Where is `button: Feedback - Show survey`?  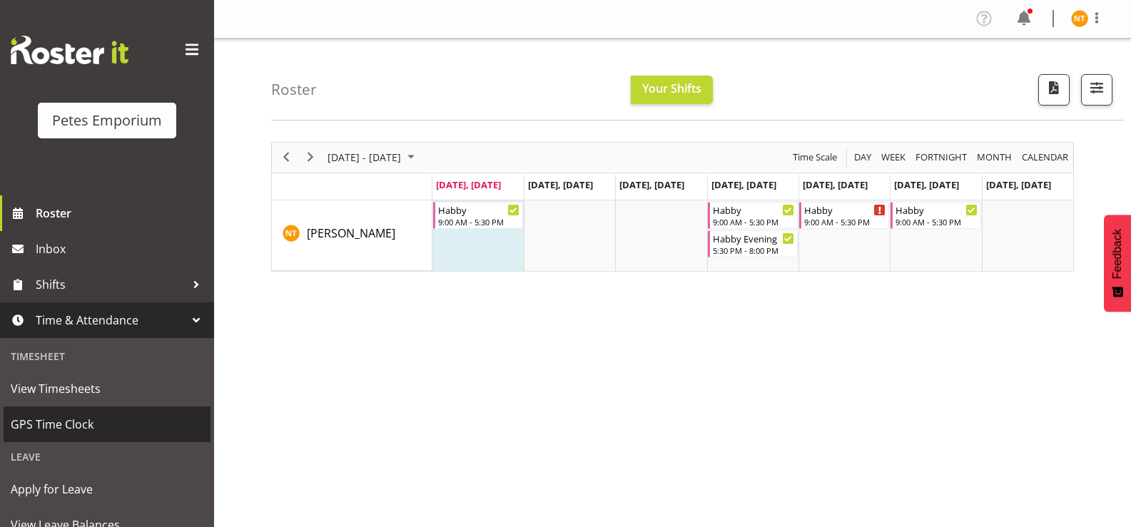 button: Feedback - Show survey is located at coordinates (1117, 263).